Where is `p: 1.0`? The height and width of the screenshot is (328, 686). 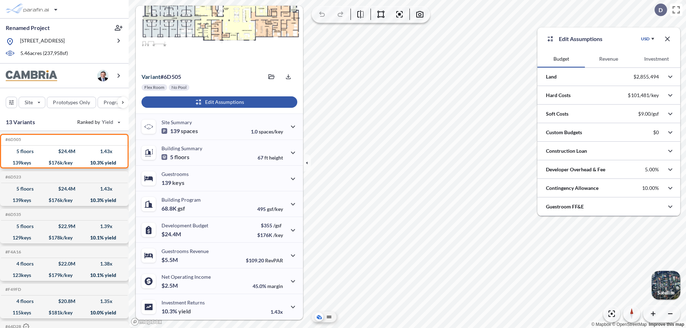 p: 1.0 is located at coordinates (267, 131).